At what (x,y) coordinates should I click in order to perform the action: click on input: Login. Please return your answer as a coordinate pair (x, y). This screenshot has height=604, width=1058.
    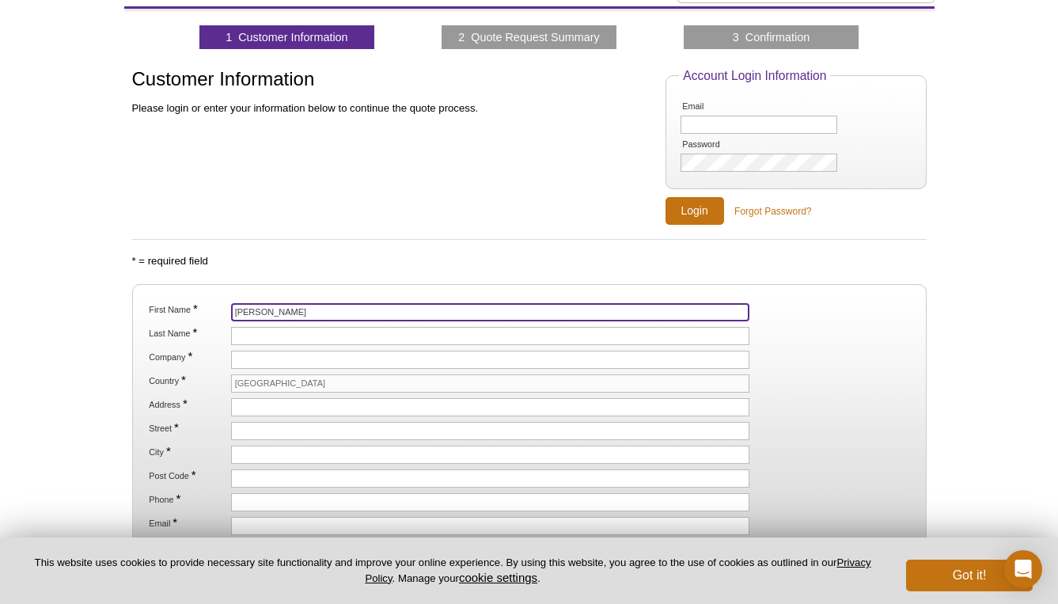
    Looking at the image, I should click on (695, 211).